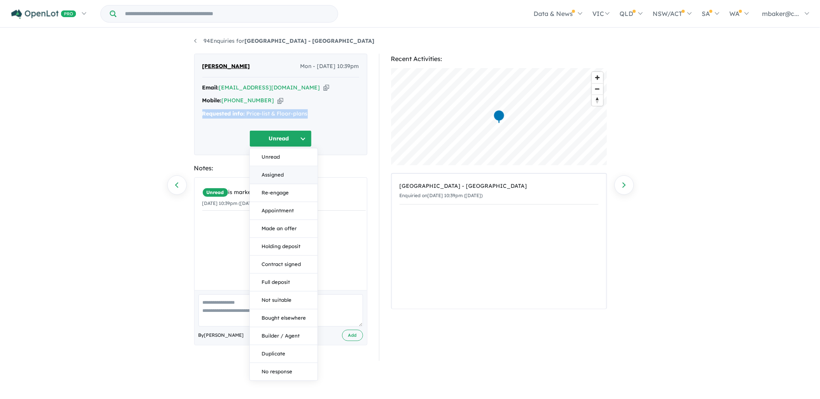 The width and height of the screenshot is (820, 399). I want to click on div: Notes:, so click(281, 168).